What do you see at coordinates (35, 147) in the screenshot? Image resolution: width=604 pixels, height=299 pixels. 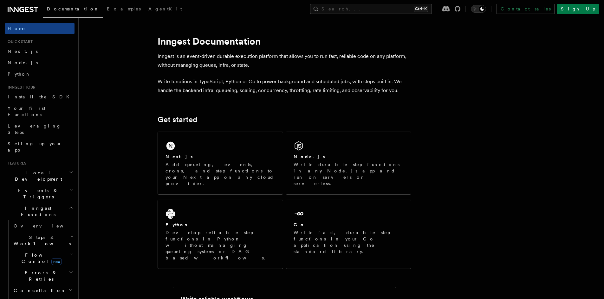 I see `span: Setting up your app` at bounding box center [35, 147].